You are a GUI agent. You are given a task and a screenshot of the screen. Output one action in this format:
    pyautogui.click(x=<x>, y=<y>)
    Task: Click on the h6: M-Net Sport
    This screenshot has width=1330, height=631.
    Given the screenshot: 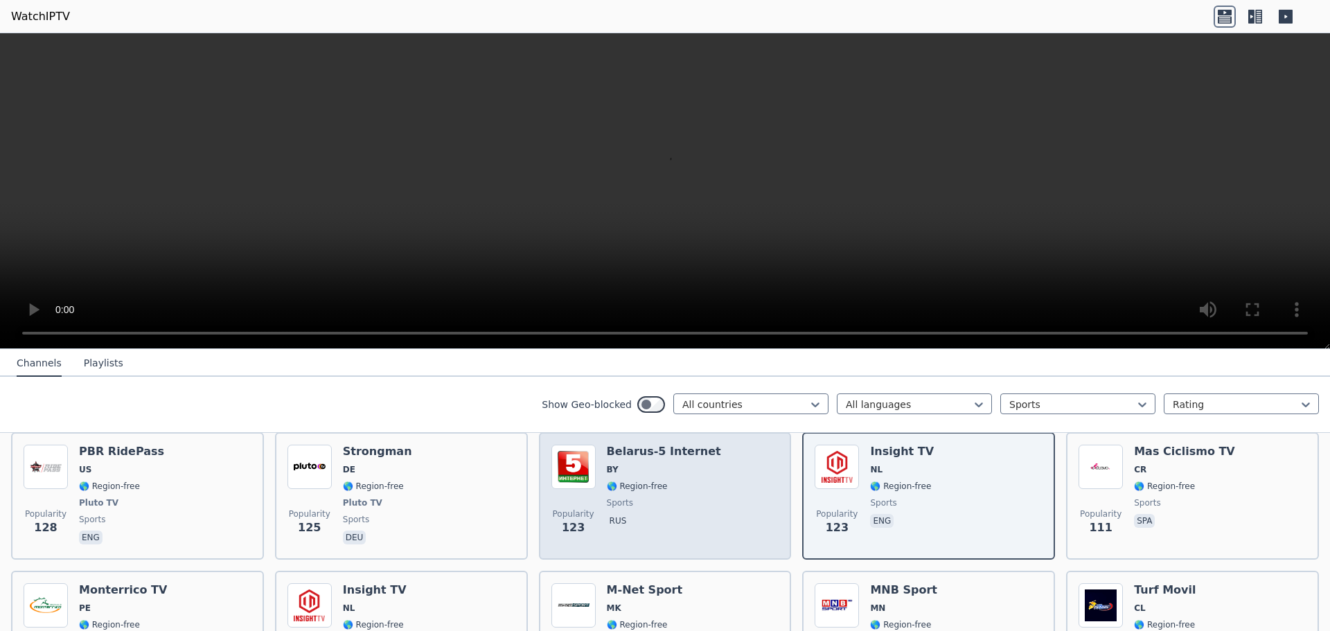 What is the action you would take?
    pyautogui.click(x=645, y=590)
    